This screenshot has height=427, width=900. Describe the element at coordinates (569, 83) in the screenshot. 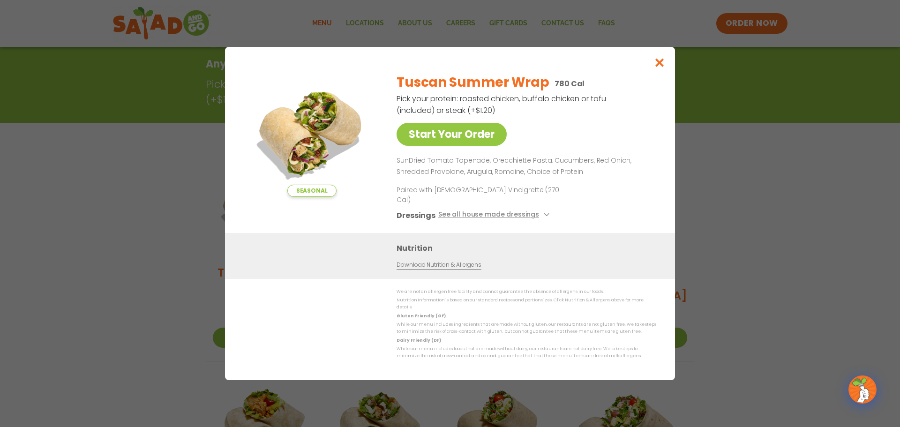

I see `p: 780 Cal` at that location.